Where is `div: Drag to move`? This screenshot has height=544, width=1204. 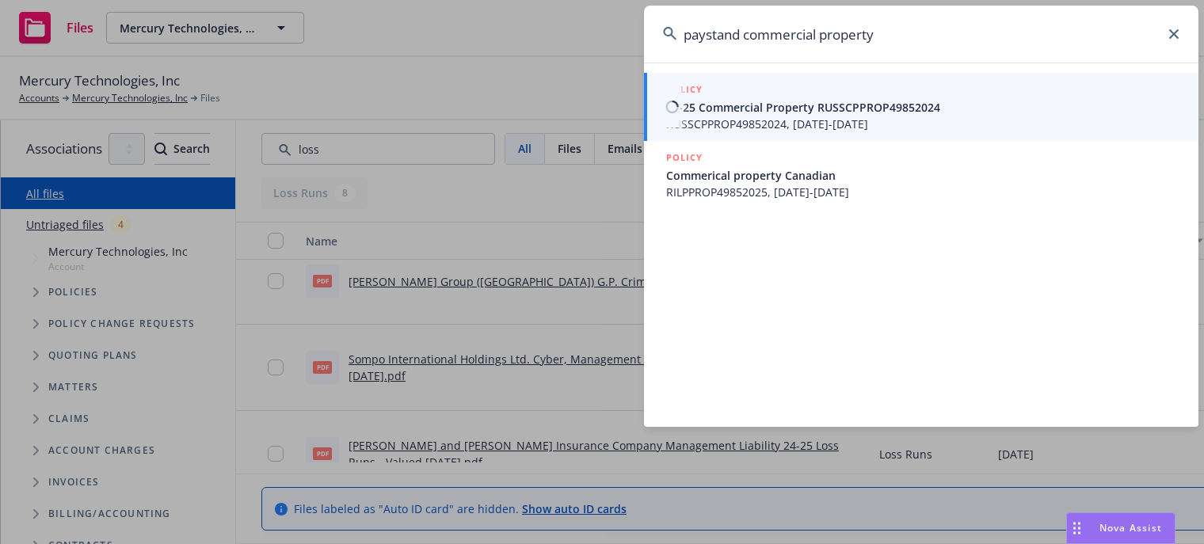 div: Drag to move is located at coordinates (1077, 528).